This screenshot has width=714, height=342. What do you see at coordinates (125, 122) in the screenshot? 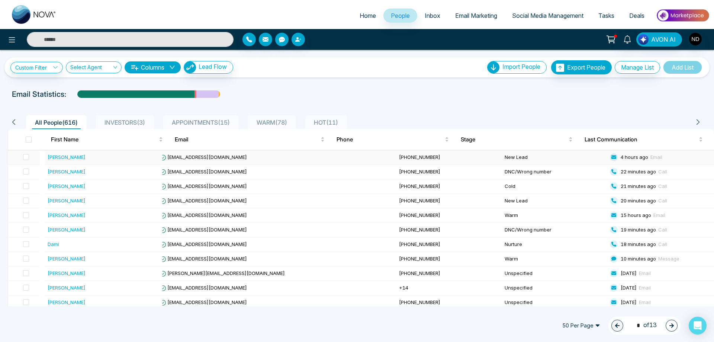
I see `span: INVESTORS ( 3 )` at bounding box center [125, 122].